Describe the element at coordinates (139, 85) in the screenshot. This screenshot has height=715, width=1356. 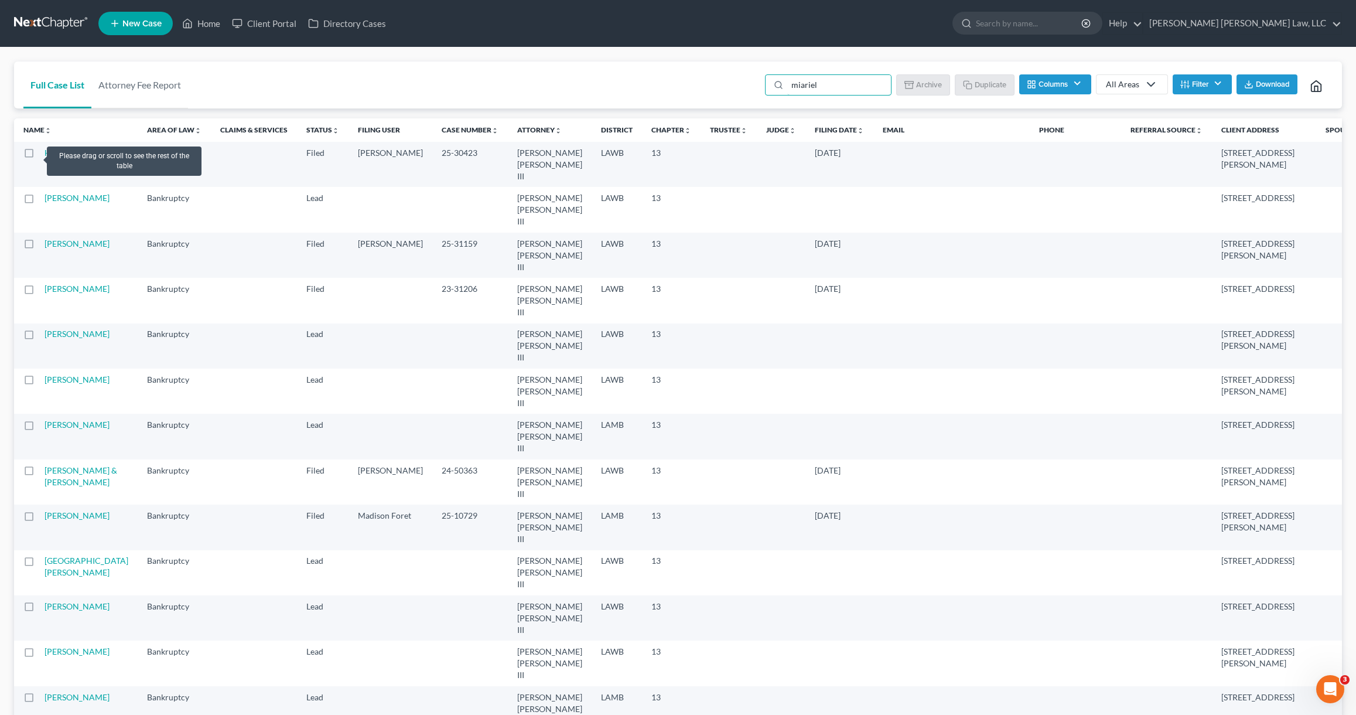
I see `a: Attorney Fee Report` at that location.